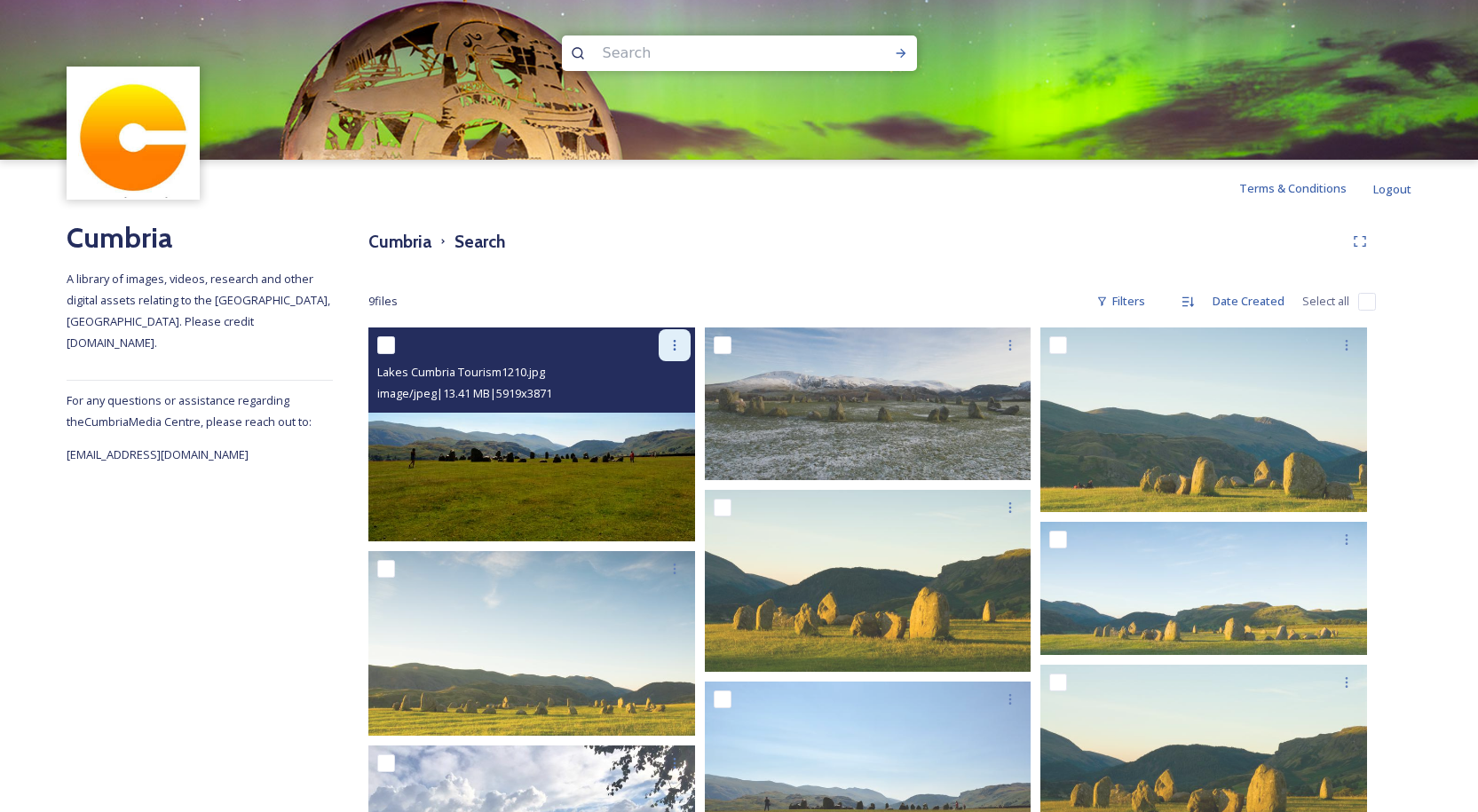  Describe the element at coordinates (532, 643) in the screenshot. I see `img: Lakes Cumbria Tourism1249.jpg` at that location.